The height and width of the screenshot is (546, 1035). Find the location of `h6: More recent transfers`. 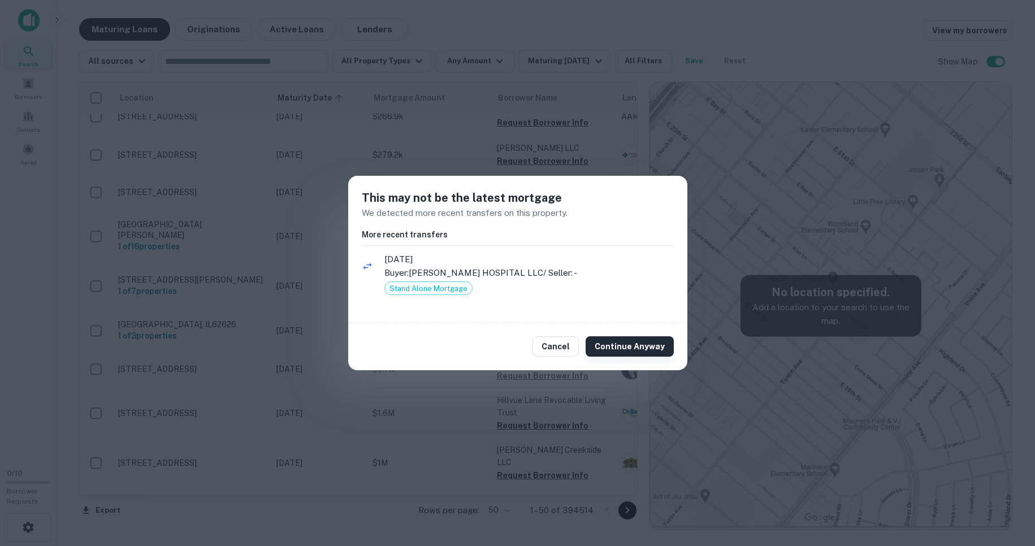

h6: More recent transfers is located at coordinates (518, 235).